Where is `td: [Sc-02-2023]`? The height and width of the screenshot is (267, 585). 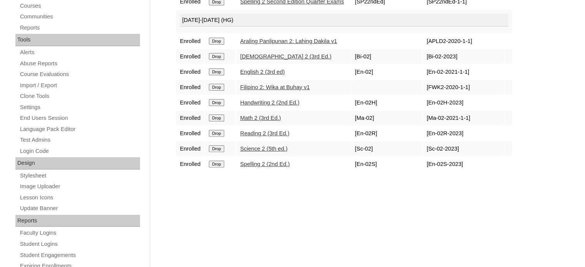
td: [Sc-02-2023] is located at coordinates (463, 149).